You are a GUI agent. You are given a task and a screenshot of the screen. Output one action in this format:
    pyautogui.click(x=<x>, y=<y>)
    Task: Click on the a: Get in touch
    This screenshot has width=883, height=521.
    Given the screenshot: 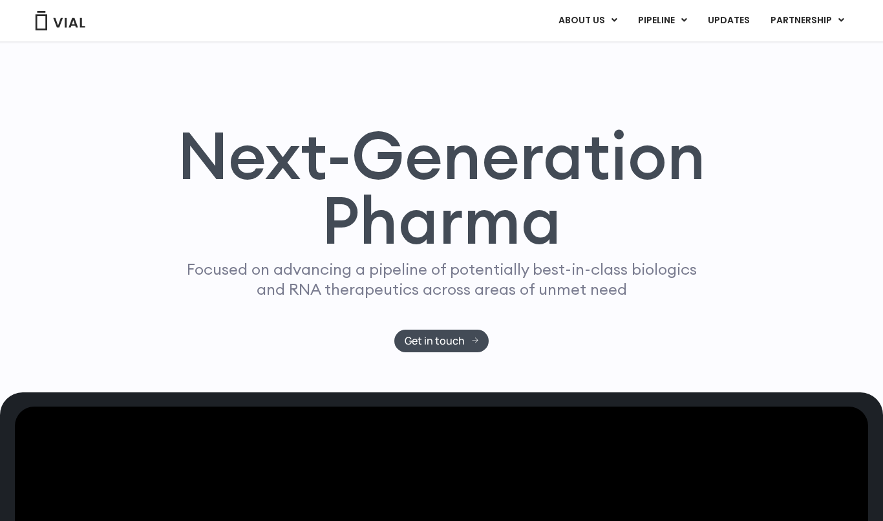 What is the action you would take?
    pyautogui.click(x=442, y=341)
    